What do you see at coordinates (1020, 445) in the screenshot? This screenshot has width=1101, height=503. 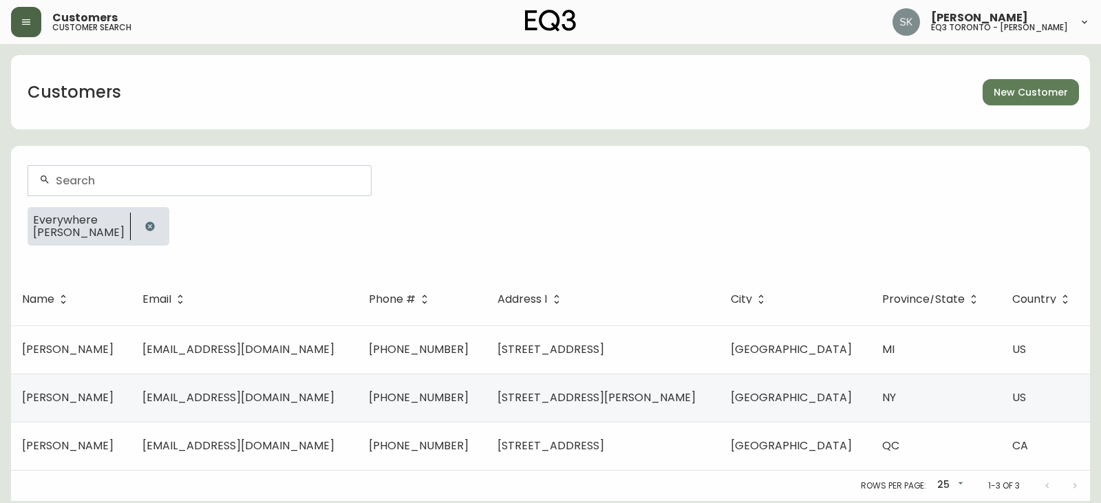 I see `span: CA` at bounding box center [1020, 445].